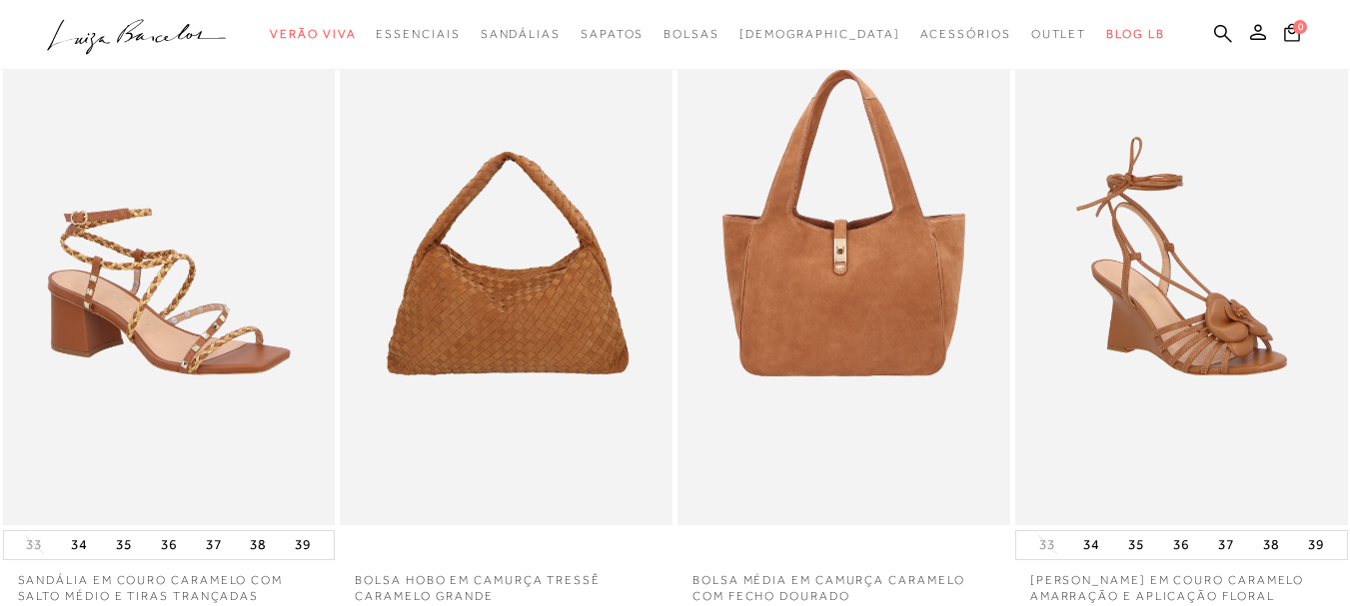 The image size is (1350, 606). What do you see at coordinates (1181, 276) in the screenshot?
I see `img: SANDÁLIA ANABELA EM COURO CARAMELO AMARRAÇÃO E APLICAÇÃO FLORAL` at bounding box center [1181, 276].